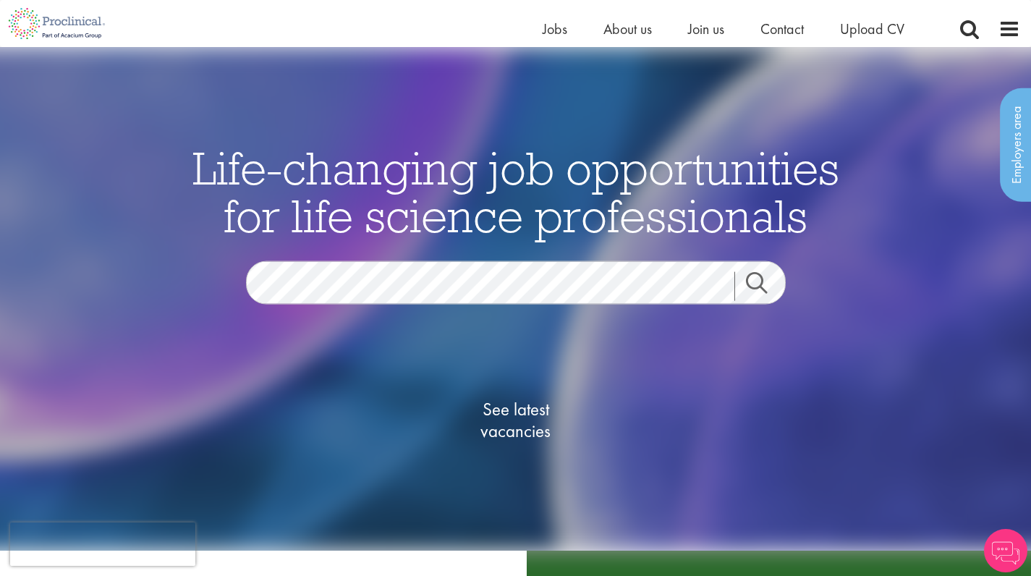 This screenshot has width=1031, height=576. I want to click on span: Jobs, so click(555, 29).